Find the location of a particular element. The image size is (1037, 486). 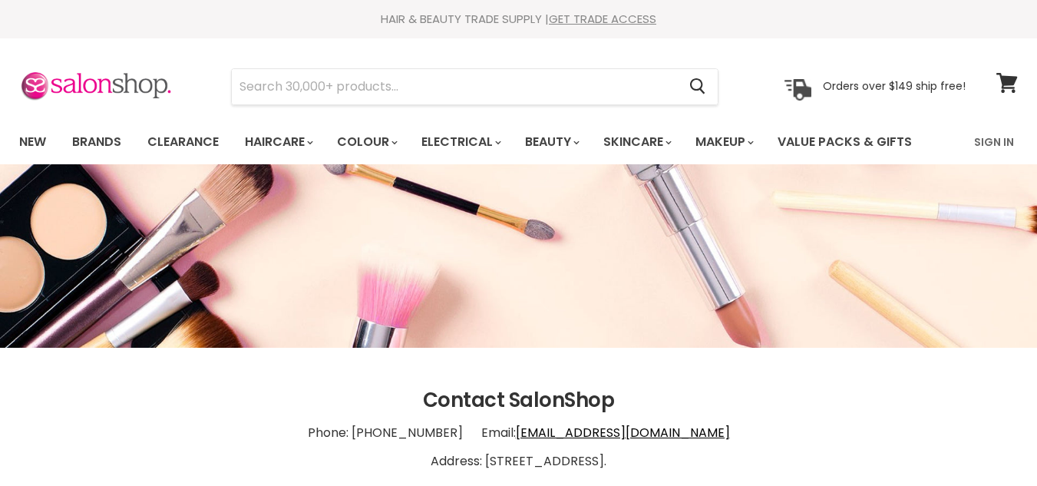

a: New is located at coordinates (32, 142).